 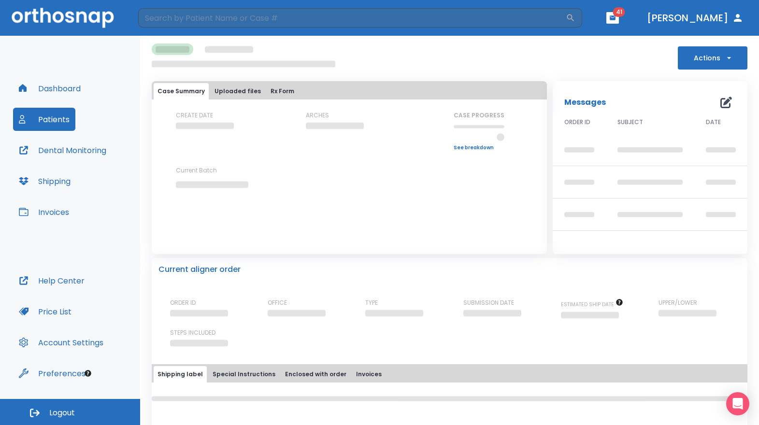 What do you see at coordinates (52, 281) in the screenshot?
I see `a: Help Center` at bounding box center [52, 281].